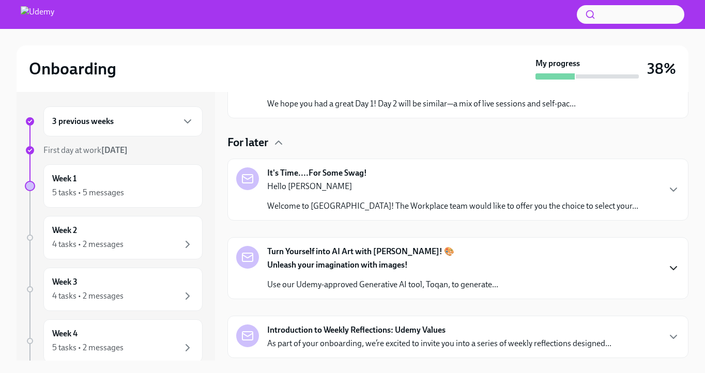  Describe the element at coordinates (65, 230) in the screenshot. I see `h6: Week 2` at that location.